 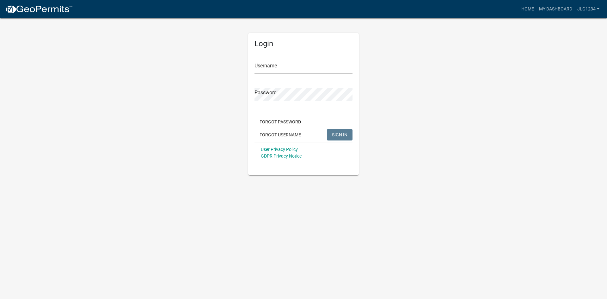 What do you see at coordinates (281, 156) in the screenshot?
I see `a: GDPR Privacy Notice` at bounding box center [281, 156].